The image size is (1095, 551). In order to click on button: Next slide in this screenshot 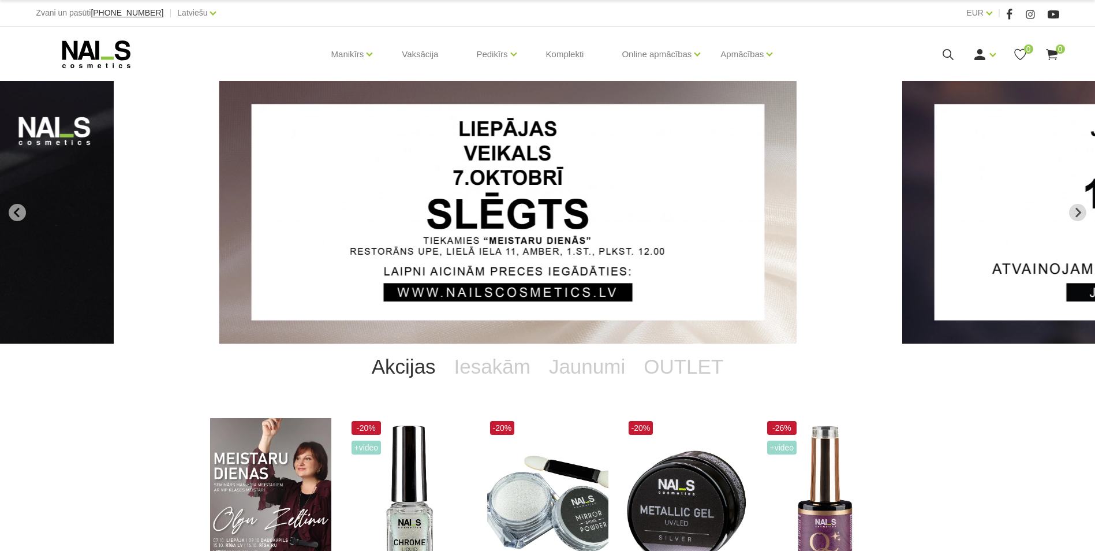, I will do `click(1078, 212)`.